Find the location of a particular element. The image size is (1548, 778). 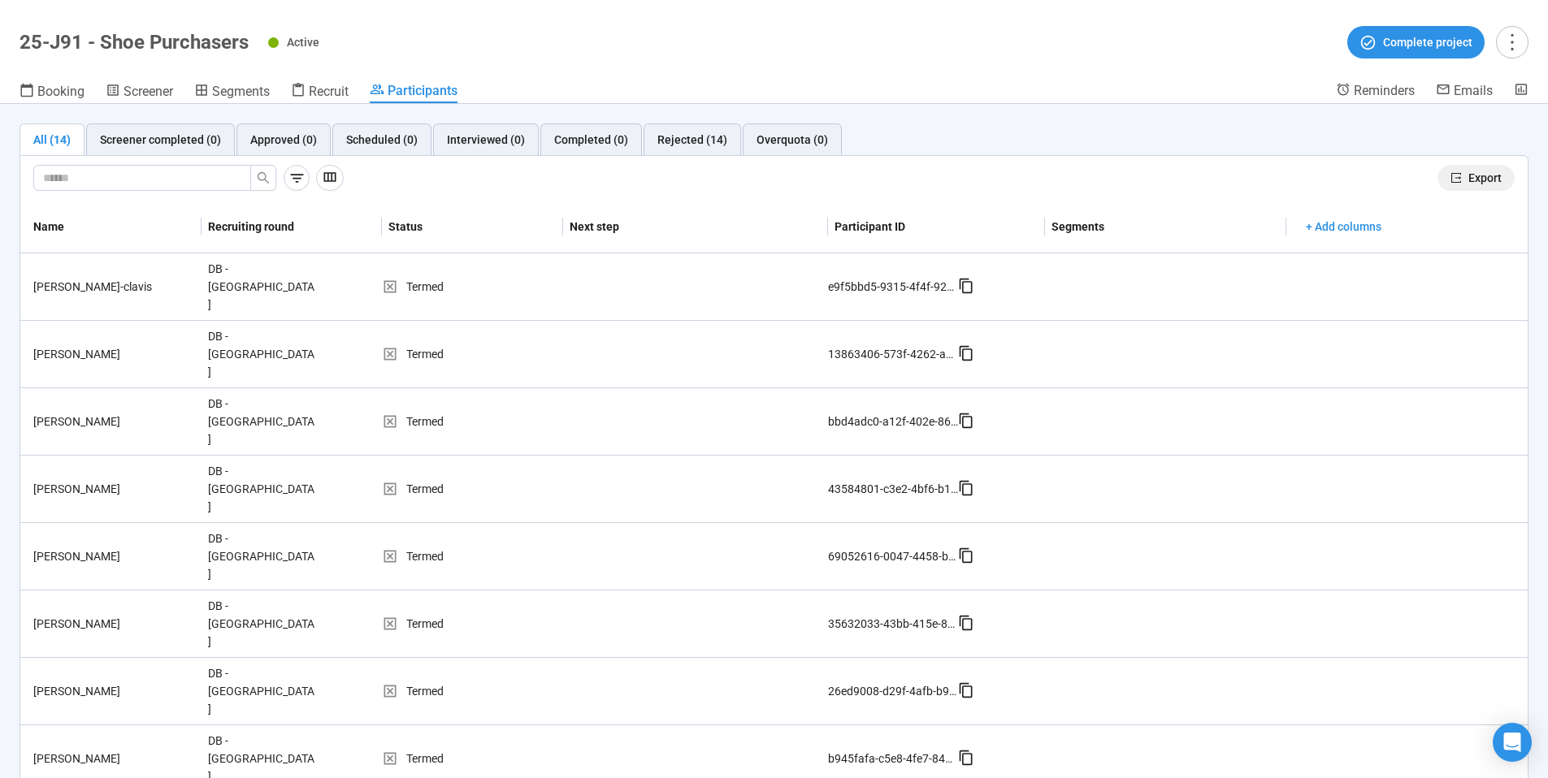

a: Reminders is located at coordinates (1375, 92).